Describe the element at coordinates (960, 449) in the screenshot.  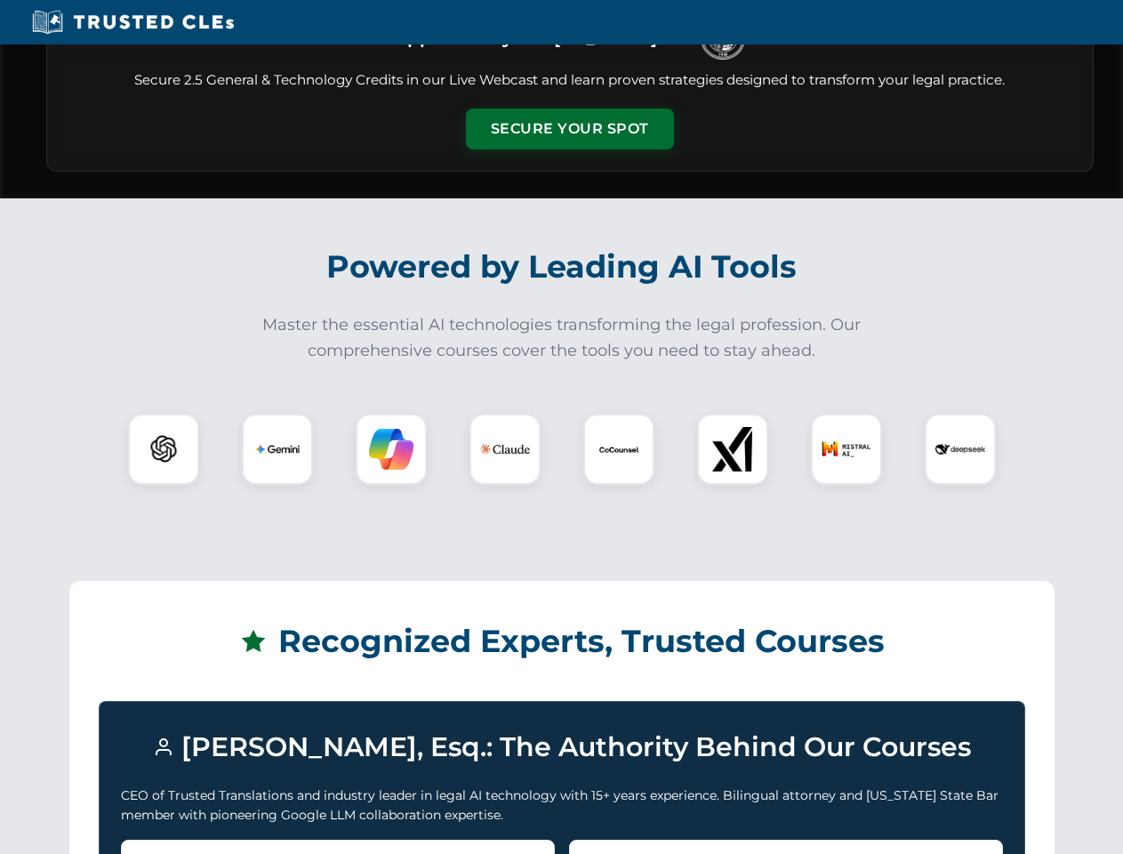
I see `img: DeepSeek Logo` at that location.